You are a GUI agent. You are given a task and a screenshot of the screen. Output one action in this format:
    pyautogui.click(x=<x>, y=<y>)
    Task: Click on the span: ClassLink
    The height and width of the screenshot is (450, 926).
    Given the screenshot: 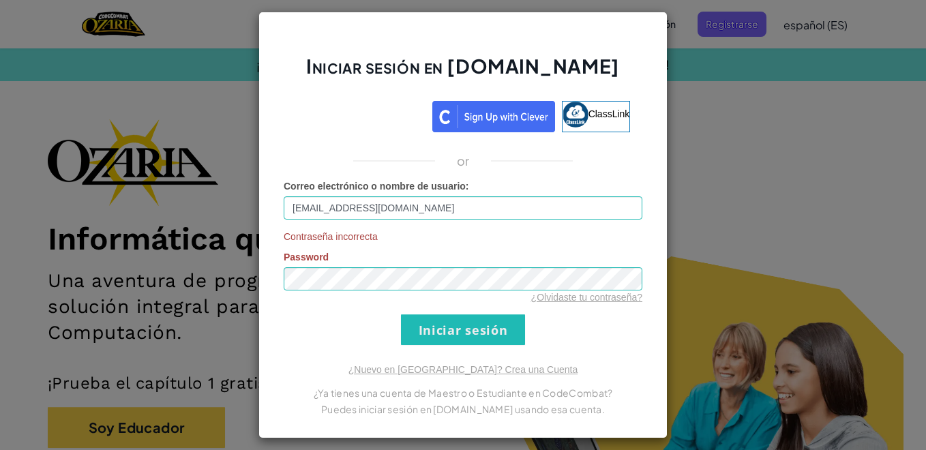 What is the action you would take?
    pyautogui.click(x=609, y=114)
    